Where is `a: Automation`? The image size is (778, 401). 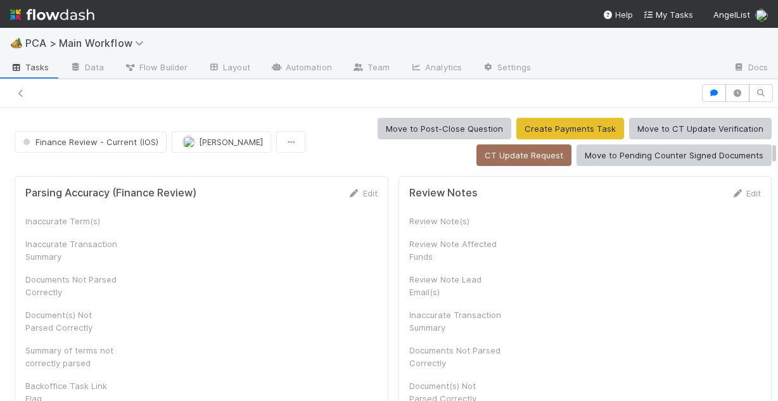
a: Automation is located at coordinates (301, 68).